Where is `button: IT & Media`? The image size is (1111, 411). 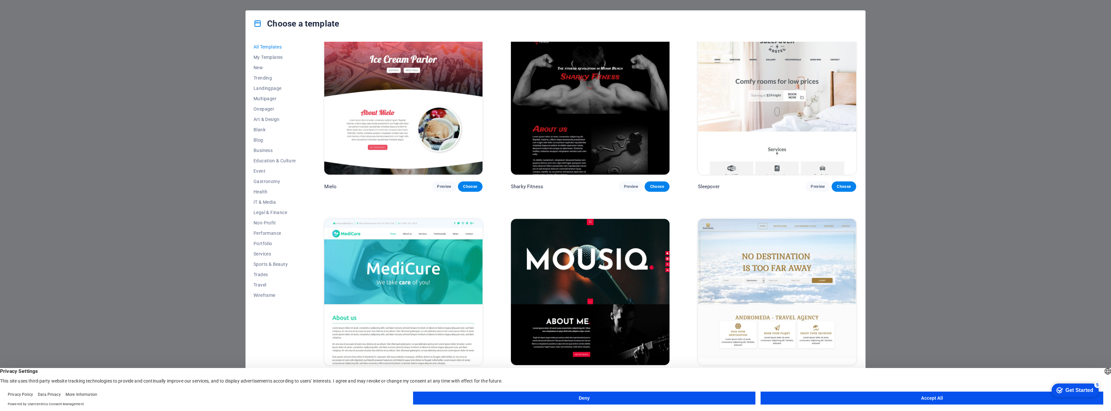 button: IT & Media is located at coordinates (275, 202).